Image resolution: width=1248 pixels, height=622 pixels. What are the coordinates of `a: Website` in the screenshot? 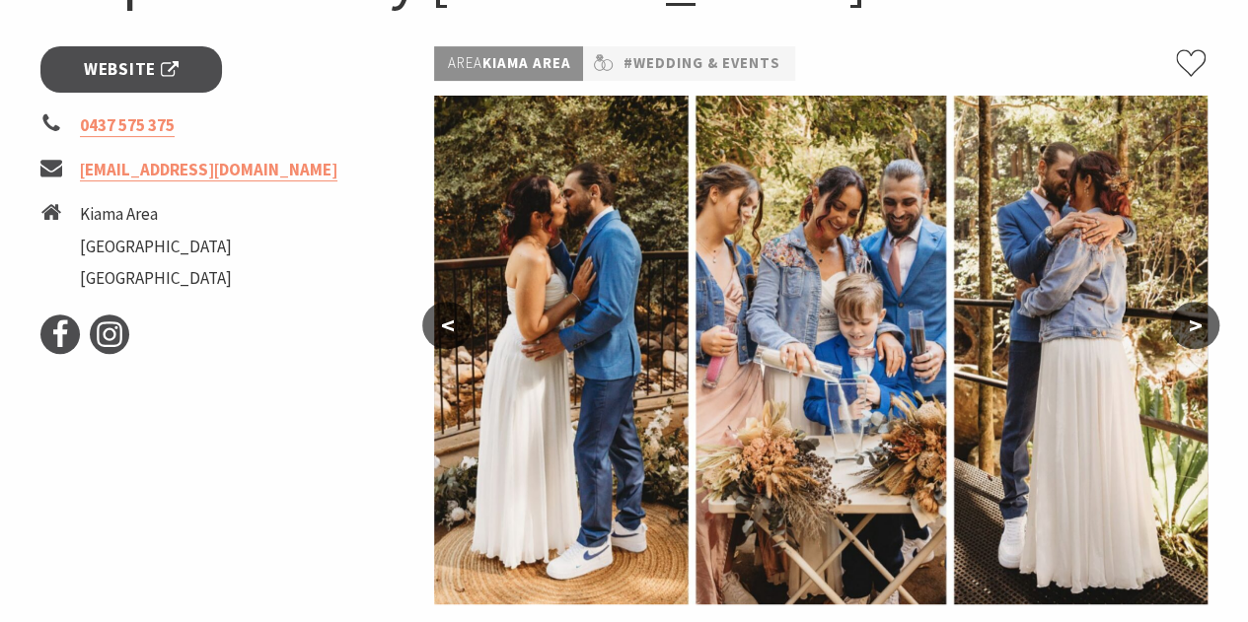 It's located at (131, 69).